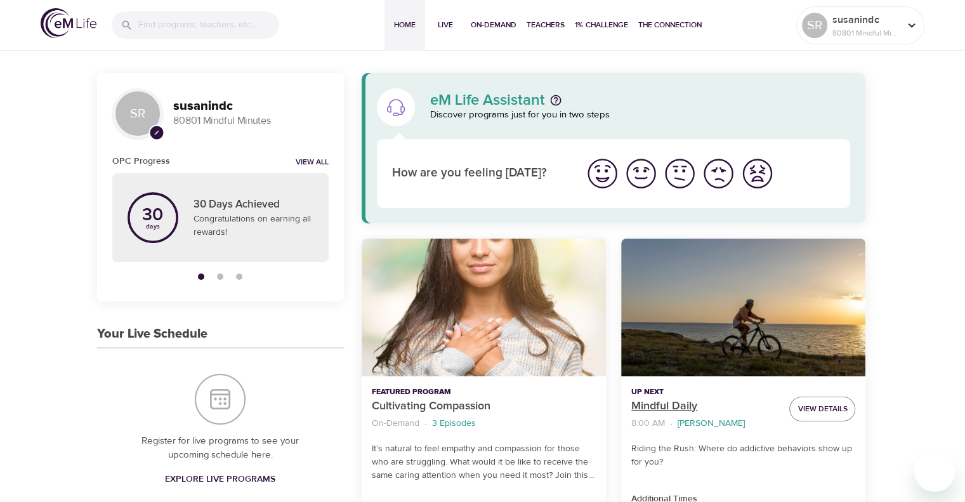 The width and height of the screenshot is (965, 502). Describe the element at coordinates (483, 462) in the screenshot. I see `p: It’s natural to feel empathy and compassion for those who are struggling. What would it be like t...` at that location.